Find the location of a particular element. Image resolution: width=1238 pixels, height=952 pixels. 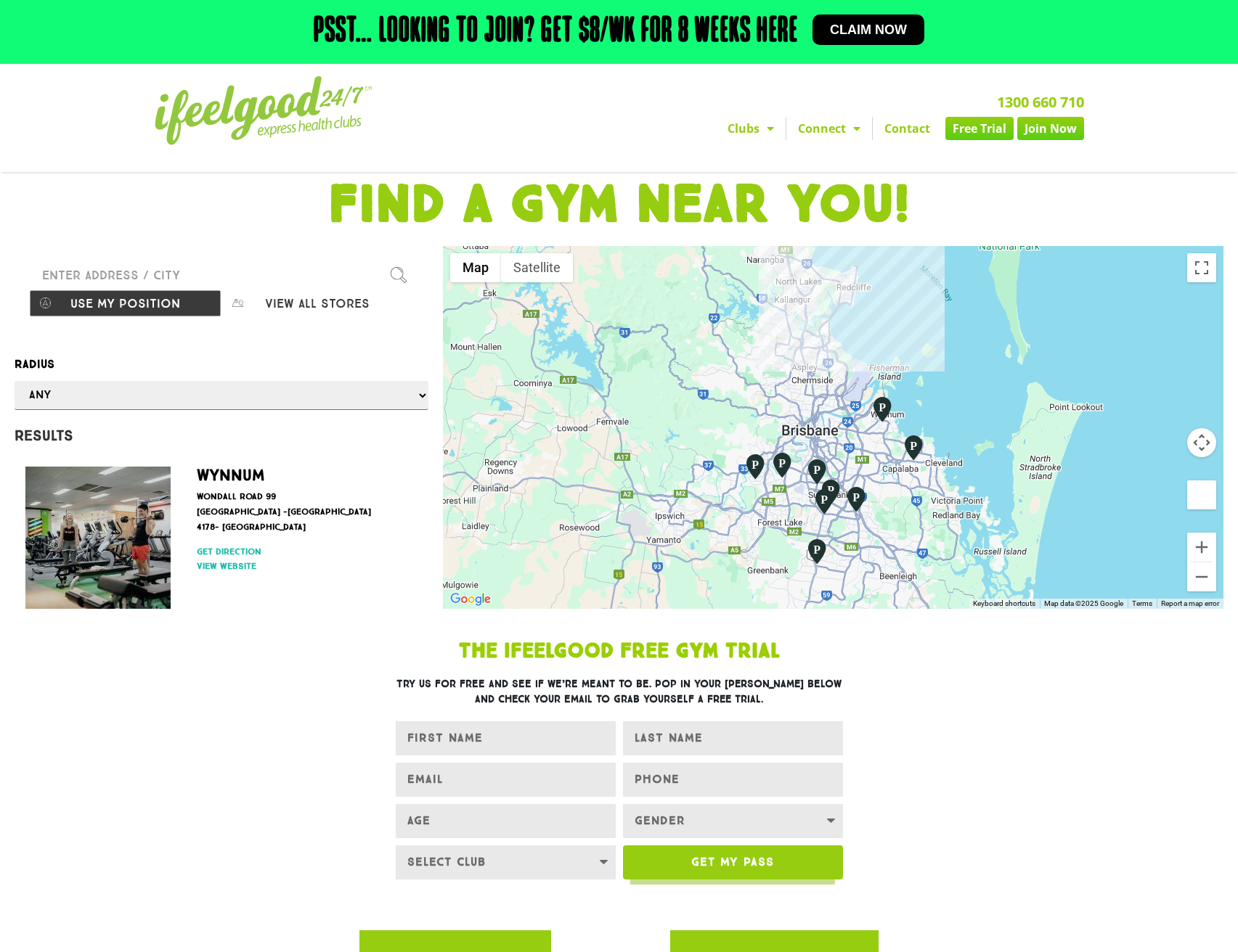

a: Terms is located at coordinates (1142, 603).